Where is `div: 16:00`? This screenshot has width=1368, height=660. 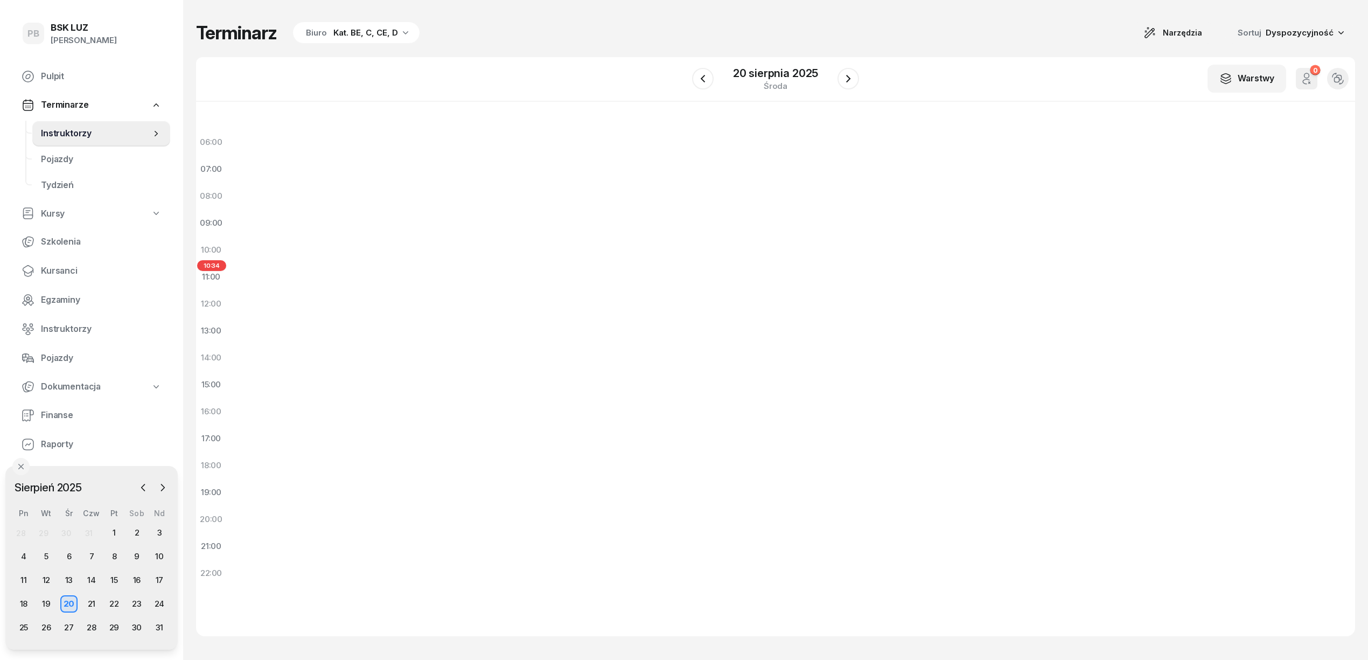
div: 16:00 is located at coordinates (211, 411).